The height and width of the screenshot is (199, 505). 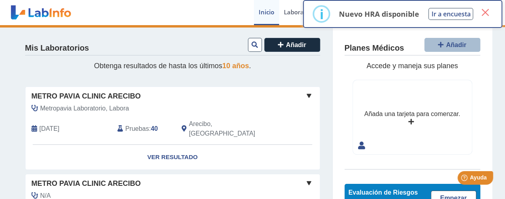 What do you see at coordinates (137, 129) in the screenshot?
I see `span: Pruebas` at bounding box center [137, 129].